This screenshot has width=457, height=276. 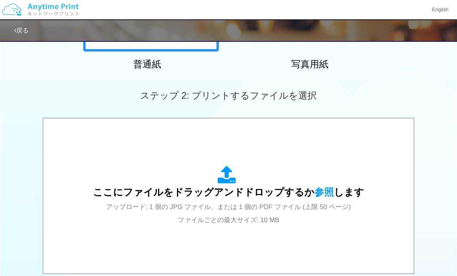 What do you see at coordinates (228, 95) in the screenshot?
I see `span: ステップ 2: プリントするファイルを選択` at bounding box center [228, 95].